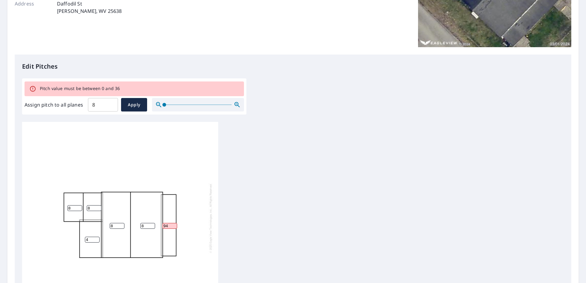 This screenshot has width=586, height=283. Describe the element at coordinates (54, 105) in the screenshot. I see `label: Assign pitch to all planes` at that location.